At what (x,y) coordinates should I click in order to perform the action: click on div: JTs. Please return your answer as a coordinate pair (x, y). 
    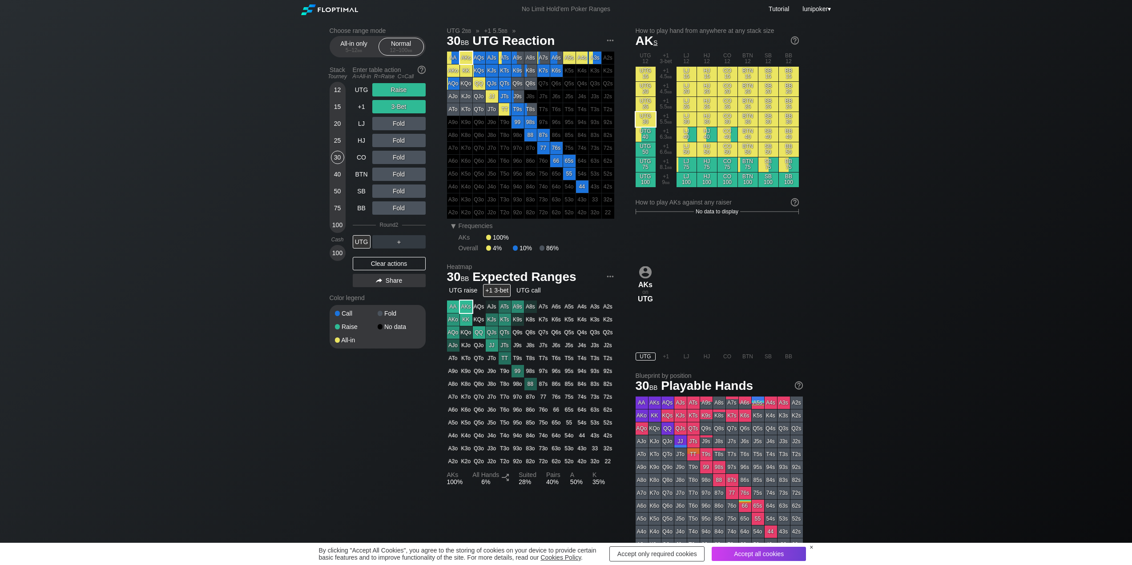
    Looking at the image, I should click on (505, 97).